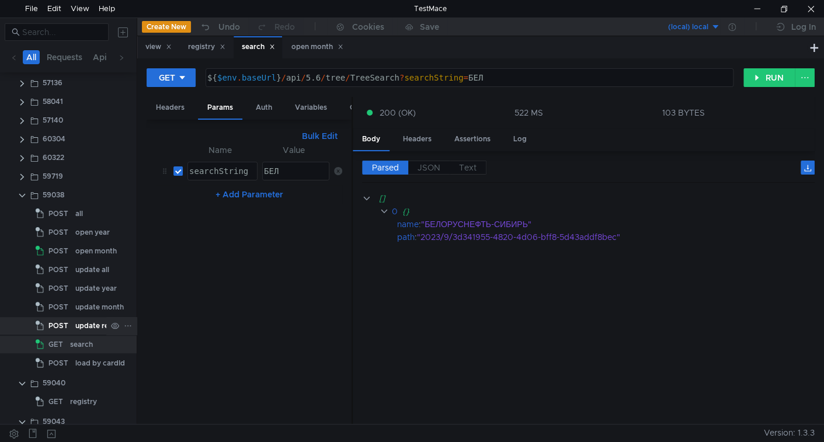 This screenshot has width=824, height=442. I want to click on div: 103 BYTES, so click(683, 113).